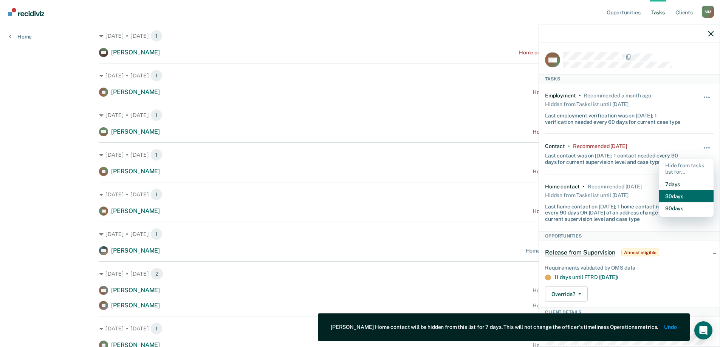  Describe the element at coordinates (562, 186) in the screenshot. I see `div: Home contact` at that location.